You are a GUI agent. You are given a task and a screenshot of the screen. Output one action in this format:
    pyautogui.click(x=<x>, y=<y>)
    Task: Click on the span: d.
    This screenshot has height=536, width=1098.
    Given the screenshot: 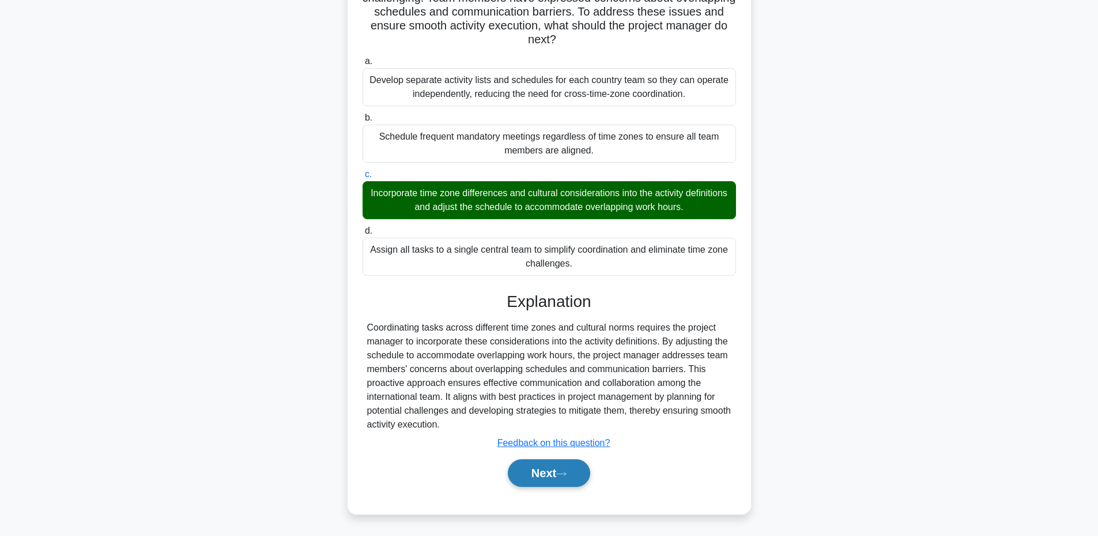 What is the action you would take?
    pyautogui.click(x=368, y=230)
    